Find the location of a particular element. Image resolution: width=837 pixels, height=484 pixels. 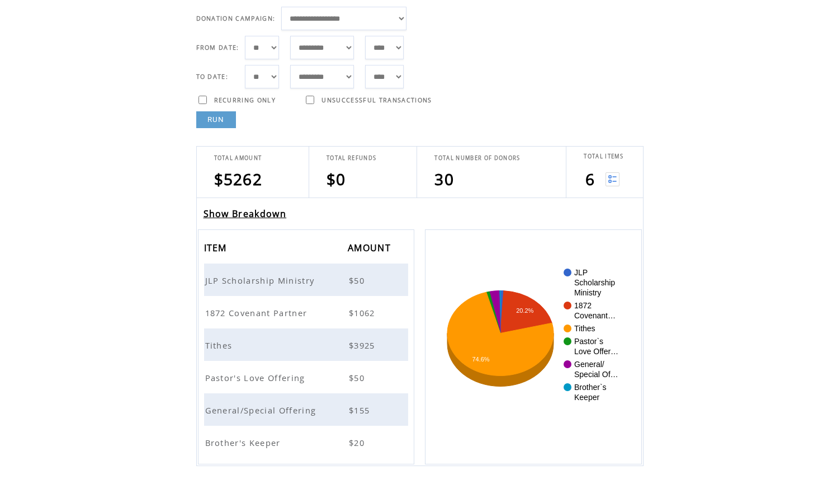

a: AMOUNT is located at coordinates (371, 247).